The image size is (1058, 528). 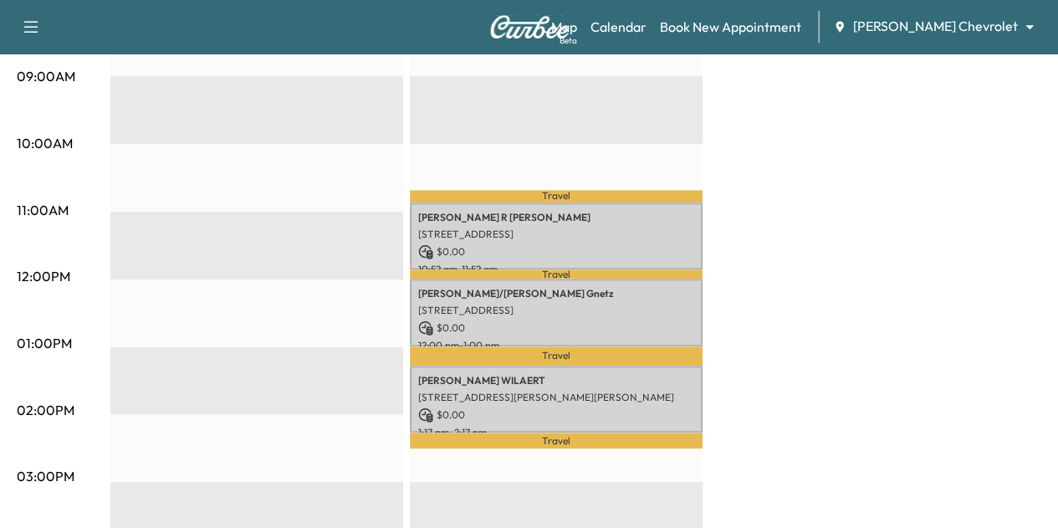 I want to click on img: Curbee Logo, so click(x=529, y=27).